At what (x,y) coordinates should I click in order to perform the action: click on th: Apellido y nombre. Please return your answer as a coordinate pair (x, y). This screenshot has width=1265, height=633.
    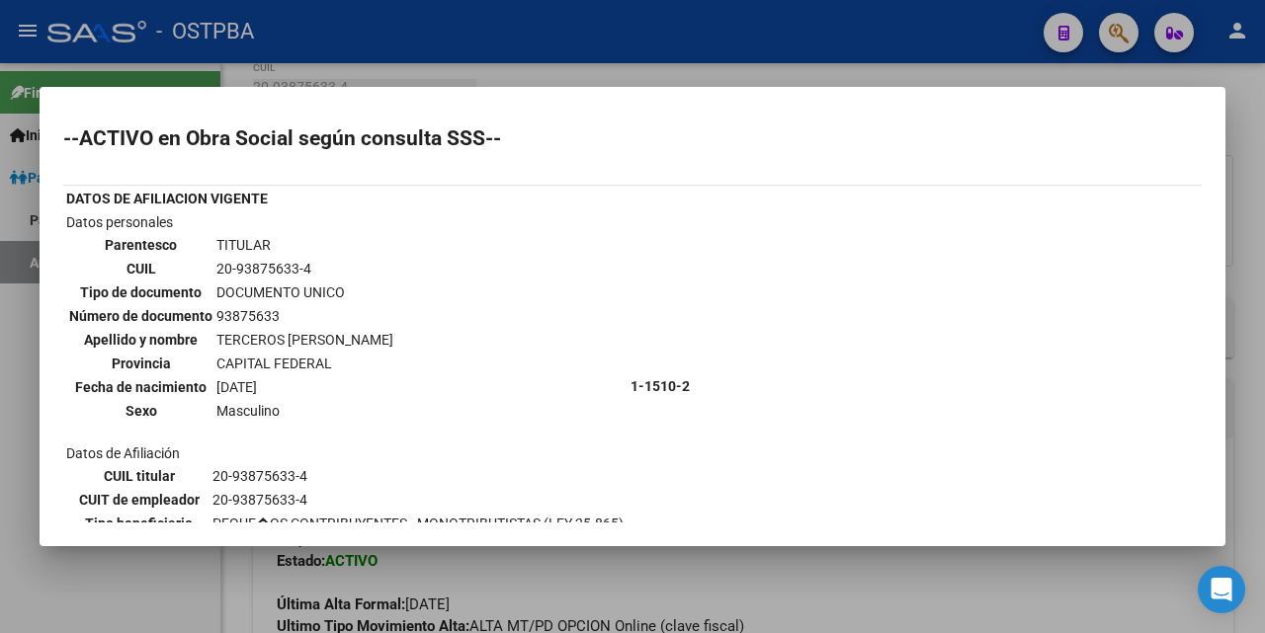
    Looking at the image, I should click on (140, 340).